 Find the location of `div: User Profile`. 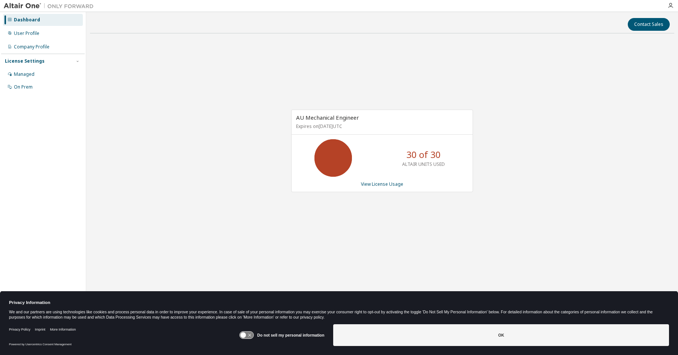

div: User Profile is located at coordinates (27, 33).